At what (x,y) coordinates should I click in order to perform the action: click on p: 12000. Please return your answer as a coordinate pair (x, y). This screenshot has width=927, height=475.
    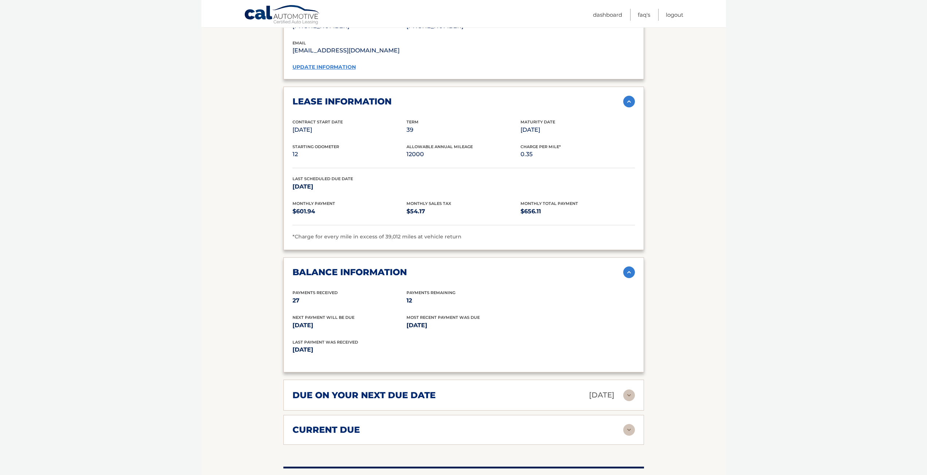
    Looking at the image, I should click on (463, 154).